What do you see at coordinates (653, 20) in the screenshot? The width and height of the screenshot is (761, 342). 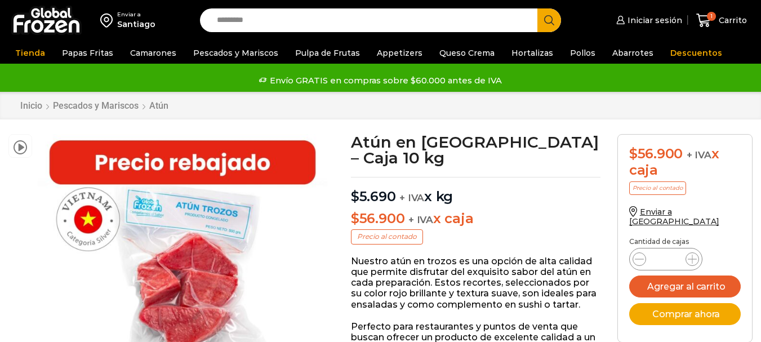 I see `span: Iniciar sesión` at bounding box center [653, 20].